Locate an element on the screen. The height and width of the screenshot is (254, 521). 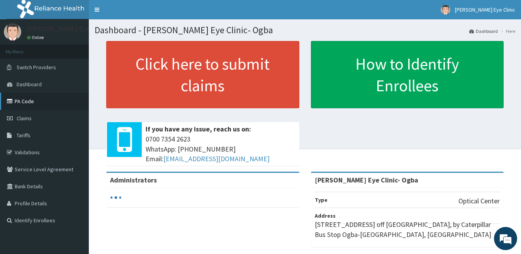
a: How to Identify Enrollees is located at coordinates (408, 75).